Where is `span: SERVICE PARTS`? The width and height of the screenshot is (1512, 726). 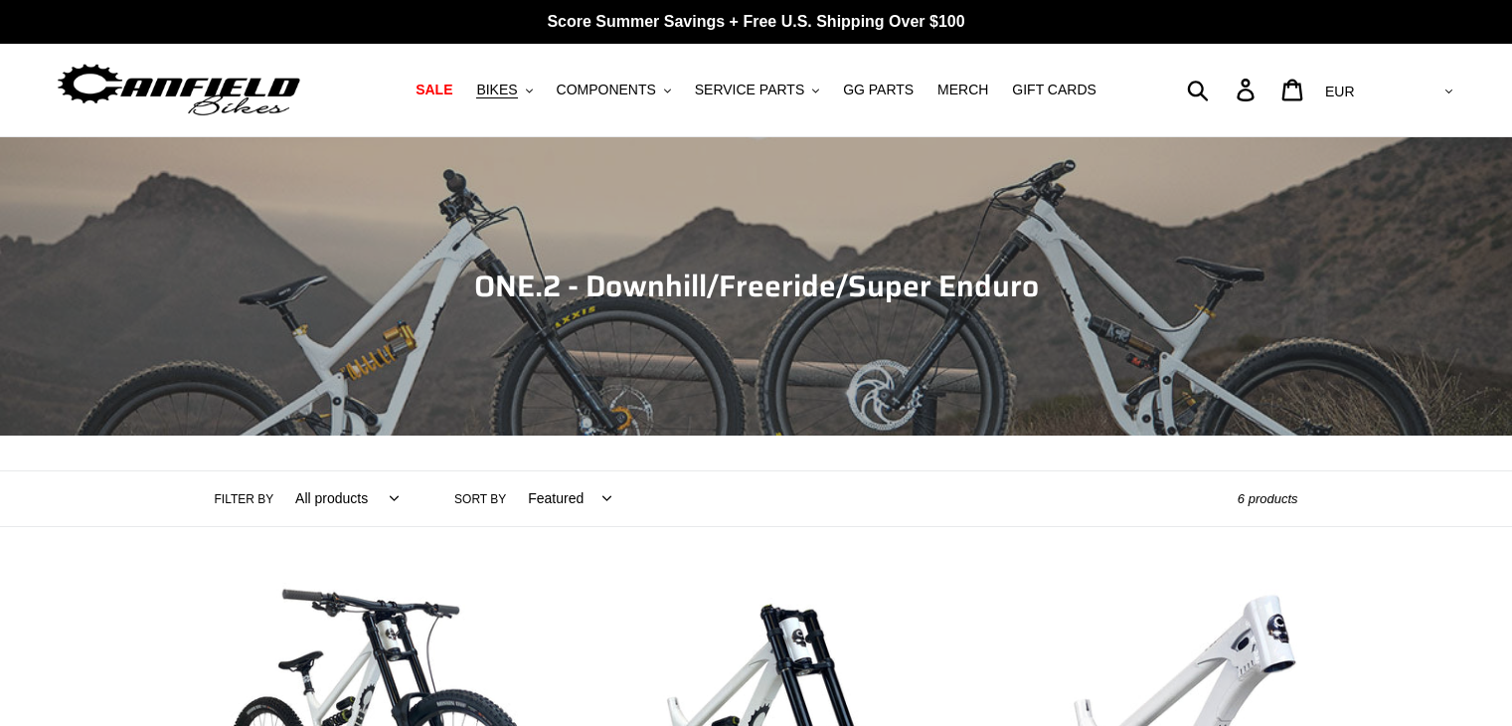
span: SERVICE PARTS is located at coordinates (750, 89).